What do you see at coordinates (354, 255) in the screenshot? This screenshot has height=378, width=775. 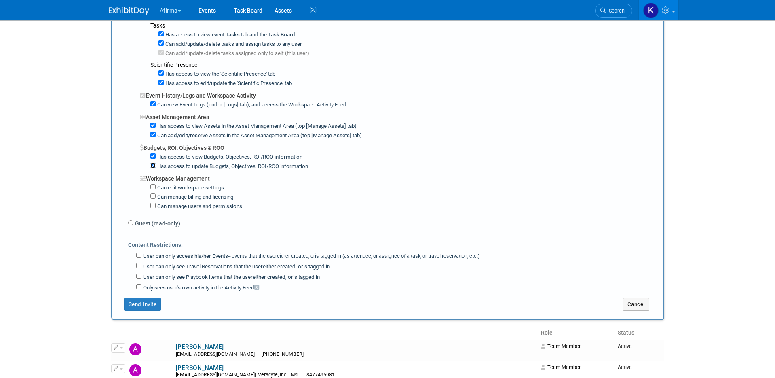 I see `span: -- events that the user is tagged in (as attendee, or assignee of a task, or travel reservation, ...` at bounding box center [354, 255].